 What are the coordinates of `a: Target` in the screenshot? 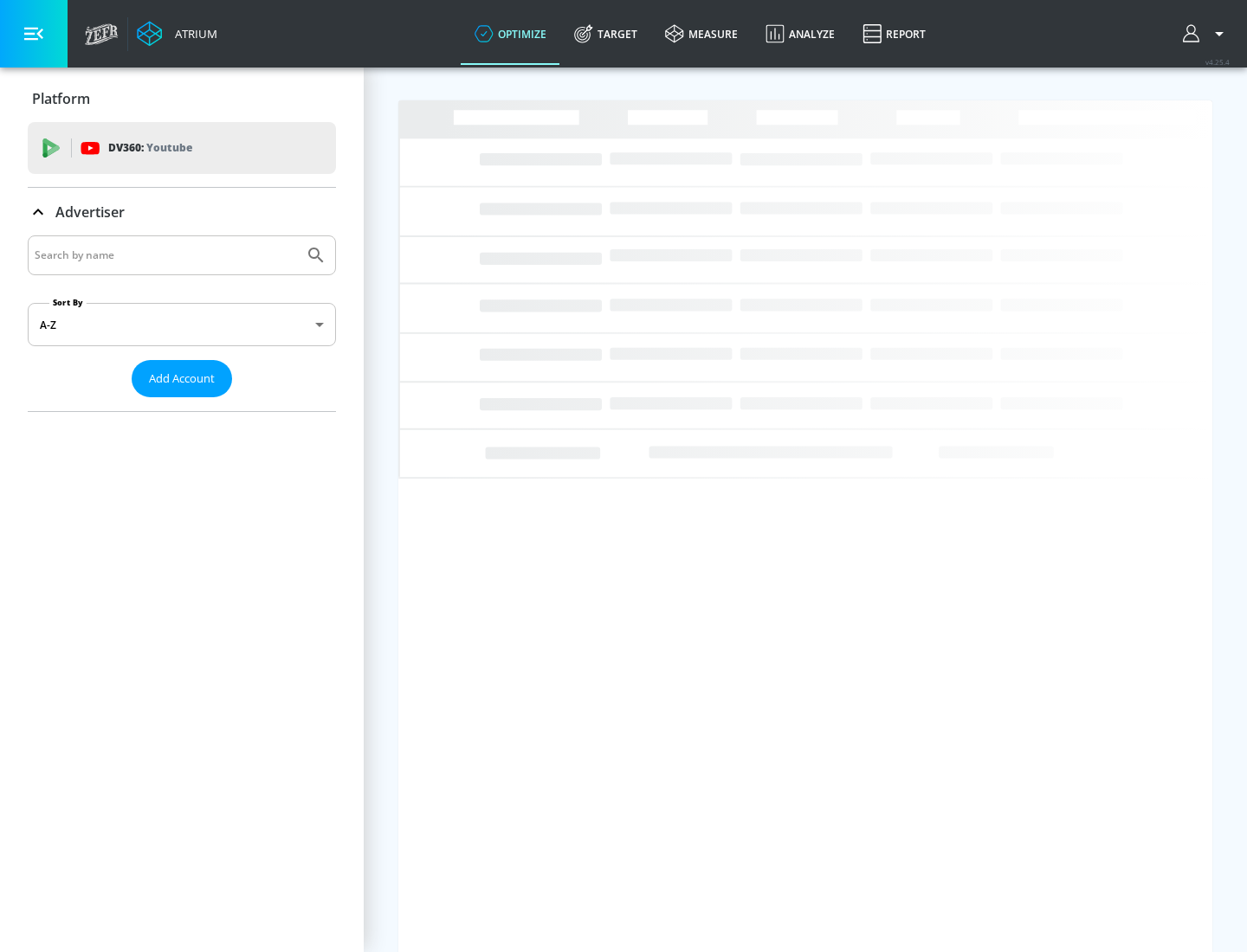 It's located at (605, 34).